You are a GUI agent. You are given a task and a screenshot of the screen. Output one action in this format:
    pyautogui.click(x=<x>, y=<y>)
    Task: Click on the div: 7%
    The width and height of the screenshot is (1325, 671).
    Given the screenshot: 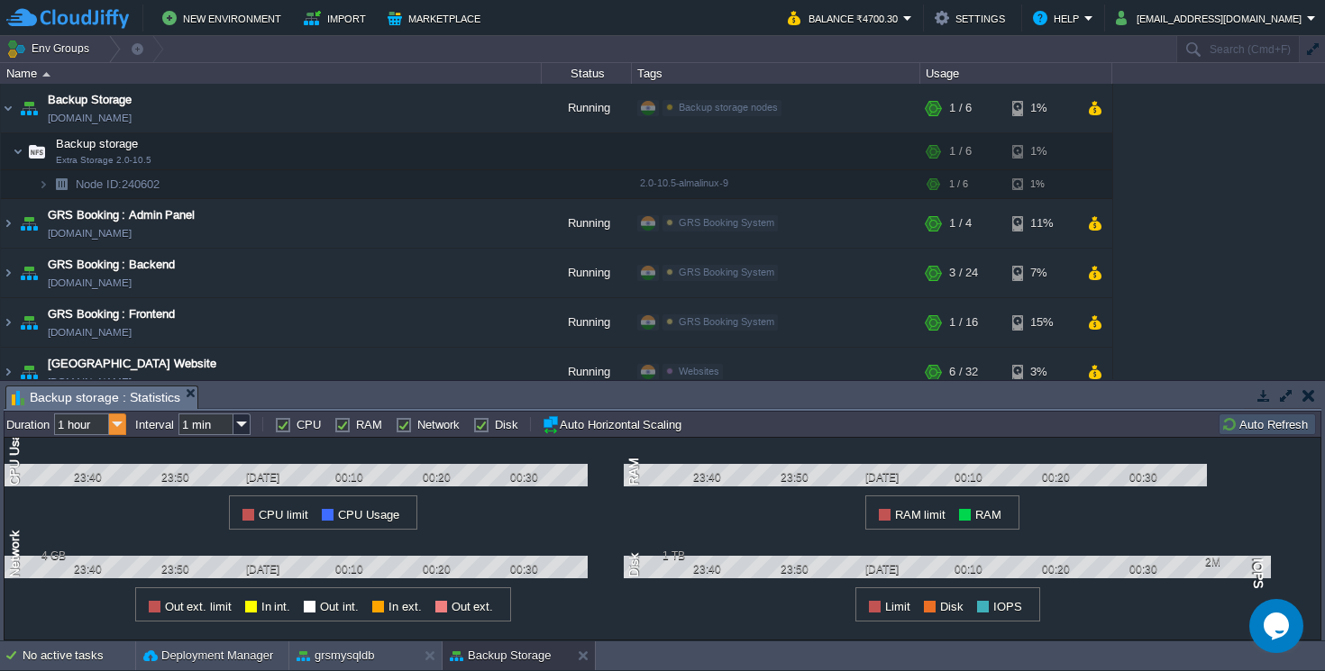 What is the action you would take?
    pyautogui.click(x=1041, y=273)
    